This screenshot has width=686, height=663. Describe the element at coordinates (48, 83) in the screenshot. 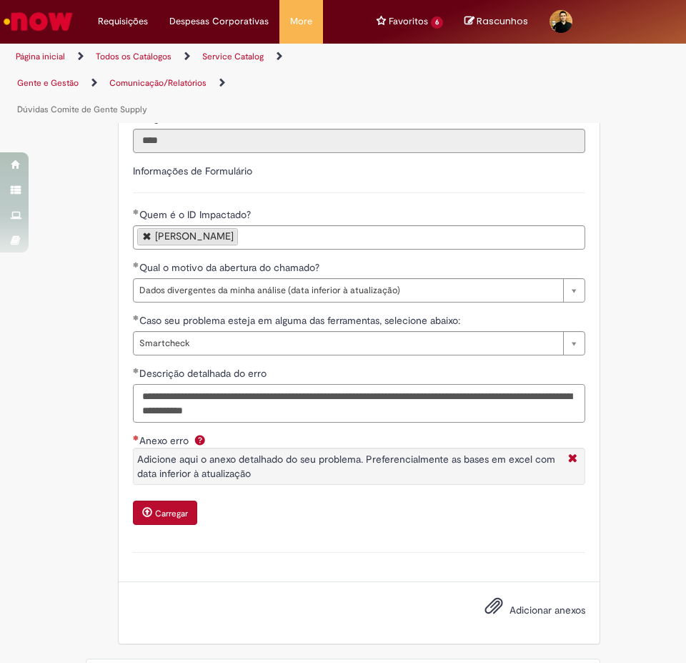

I see `a: Gente e Gestão` at that location.